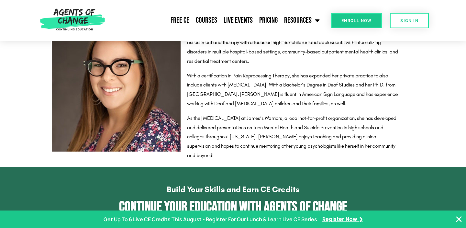 The image size is (466, 228). I want to click on a: Courses, so click(206, 20).